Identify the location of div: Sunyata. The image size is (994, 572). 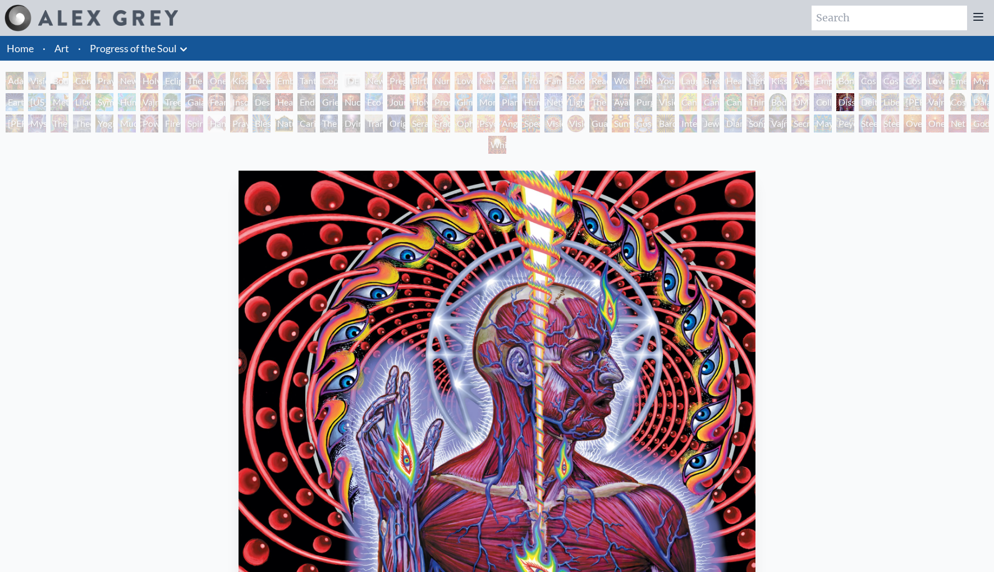
(621, 123).